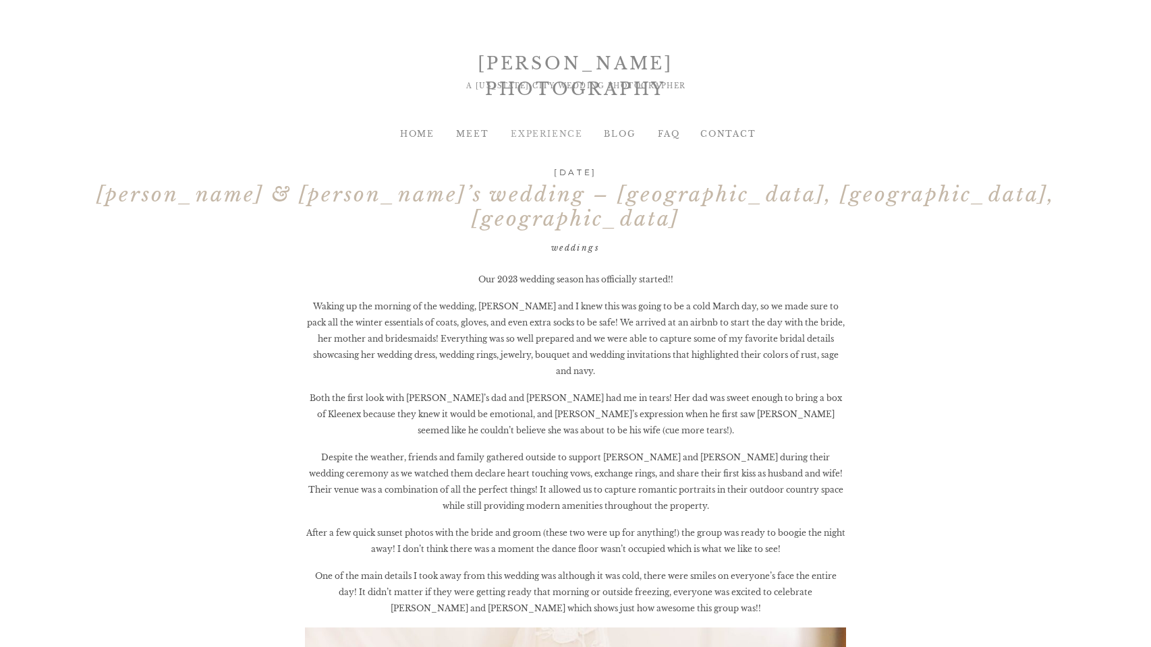 Image resolution: width=1151 pixels, height=647 pixels. Describe the element at coordinates (727, 134) in the screenshot. I see `div: Contact` at that location.